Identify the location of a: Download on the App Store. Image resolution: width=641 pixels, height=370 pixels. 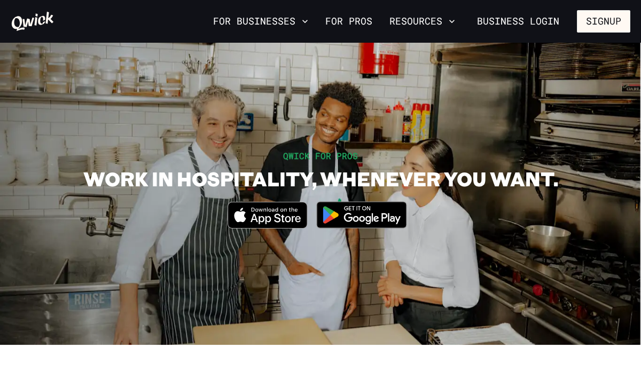
(268, 225).